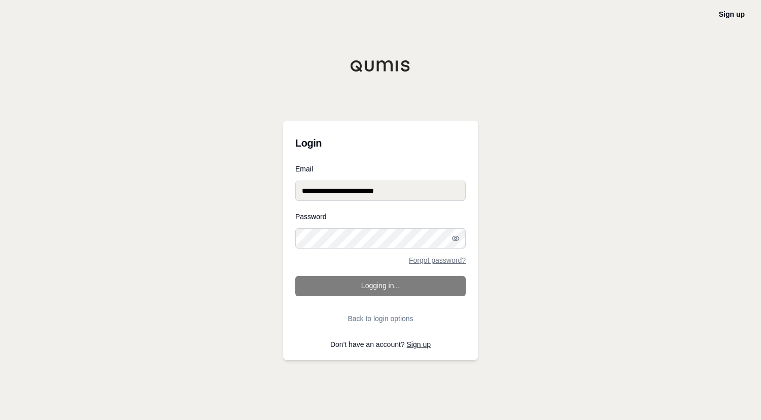 The height and width of the screenshot is (420, 761). What do you see at coordinates (438, 260) in the screenshot?
I see `a: Forgot password?` at bounding box center [438, 260].